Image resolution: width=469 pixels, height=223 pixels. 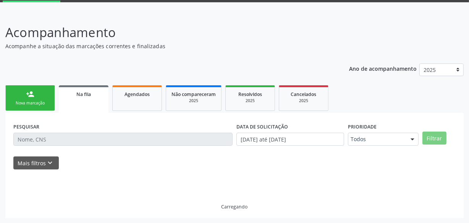 I want to click on button: Mais filtroskeyboard_arrow_down, so click(x=36, y=163).